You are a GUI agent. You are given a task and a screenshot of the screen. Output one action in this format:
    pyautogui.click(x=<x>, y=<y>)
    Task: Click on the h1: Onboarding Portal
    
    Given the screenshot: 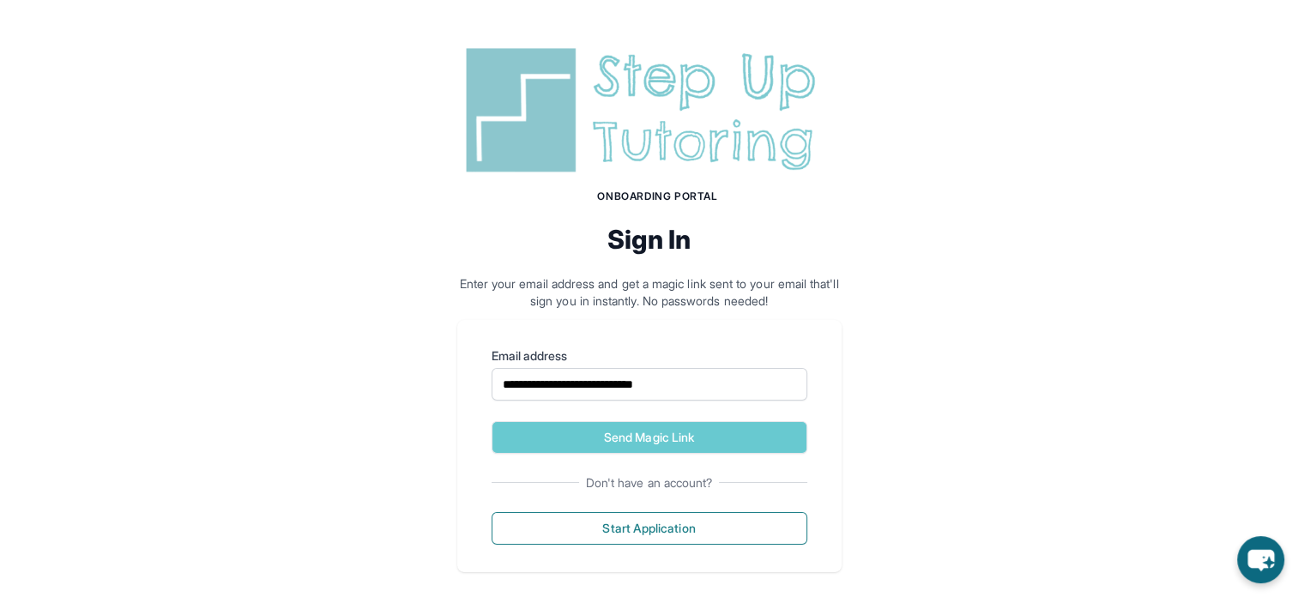 What is the action you would take?
    pyautogui.click(x=658, y=196)
    